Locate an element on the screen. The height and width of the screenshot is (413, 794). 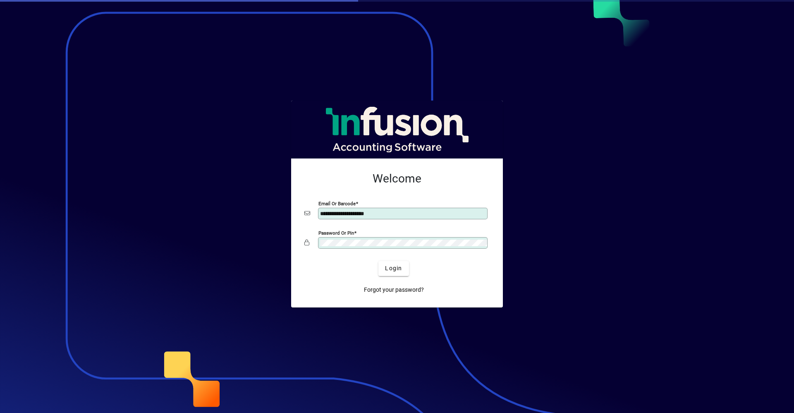
span: Login is located at coordinates (393, 268).